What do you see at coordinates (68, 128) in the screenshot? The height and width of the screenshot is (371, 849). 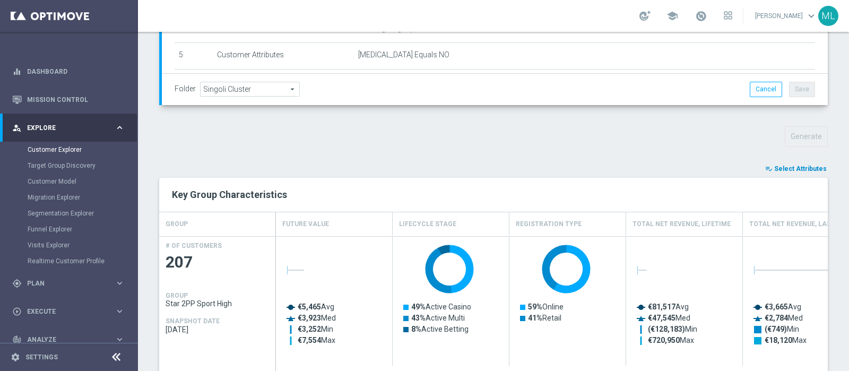 I see `button: person_search Explore keyboard_arrow_right` at bounding box center [68, 128].